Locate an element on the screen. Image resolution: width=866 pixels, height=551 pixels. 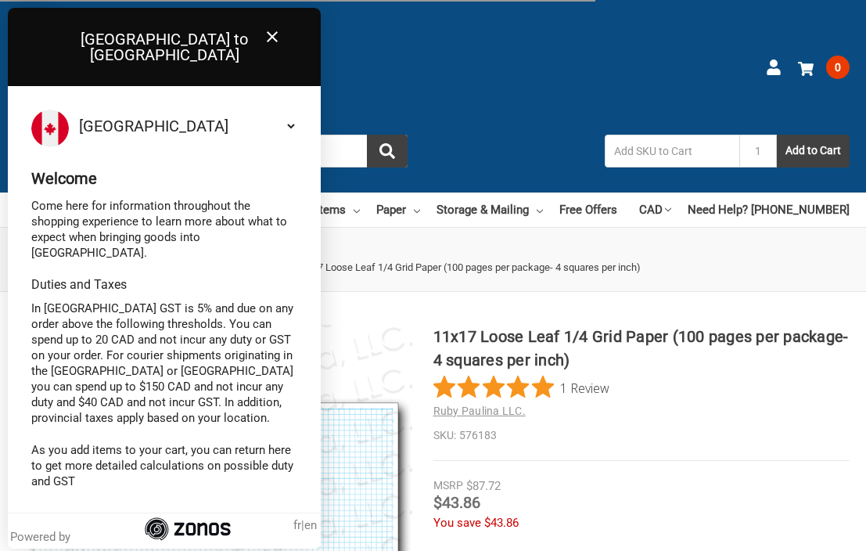
a: Storage & Mailing is located at coordinates (490, 210).